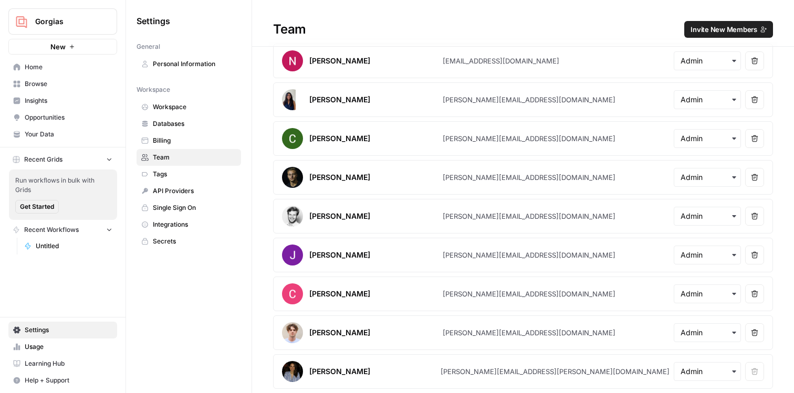 The image size is (794, 393). I want to click on span: Single Sign On, so click(194, 208).